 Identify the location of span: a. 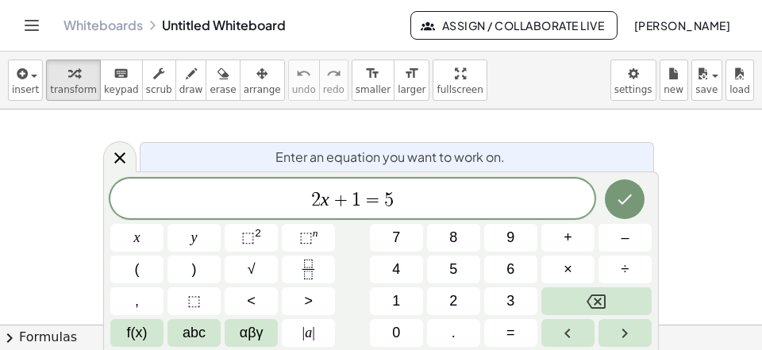
(309, 333).